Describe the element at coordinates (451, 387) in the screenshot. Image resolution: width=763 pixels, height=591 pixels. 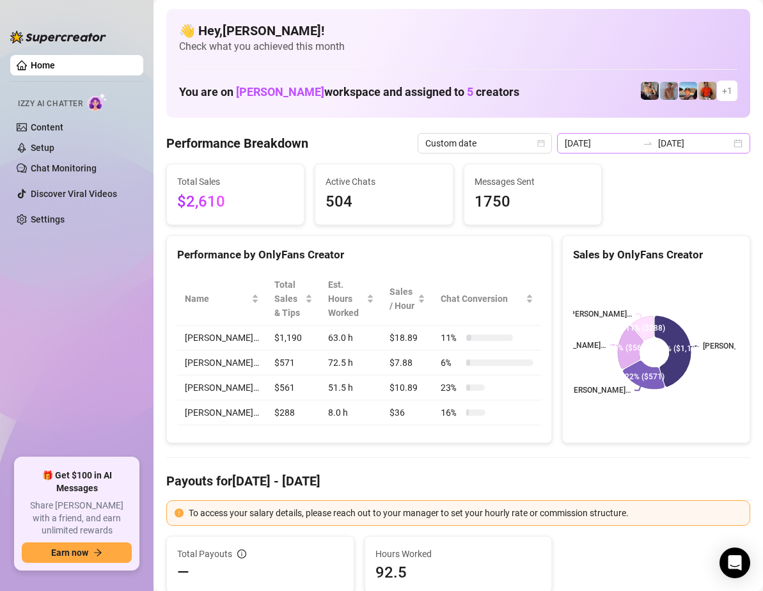
I see `span: 23 %` at that location.